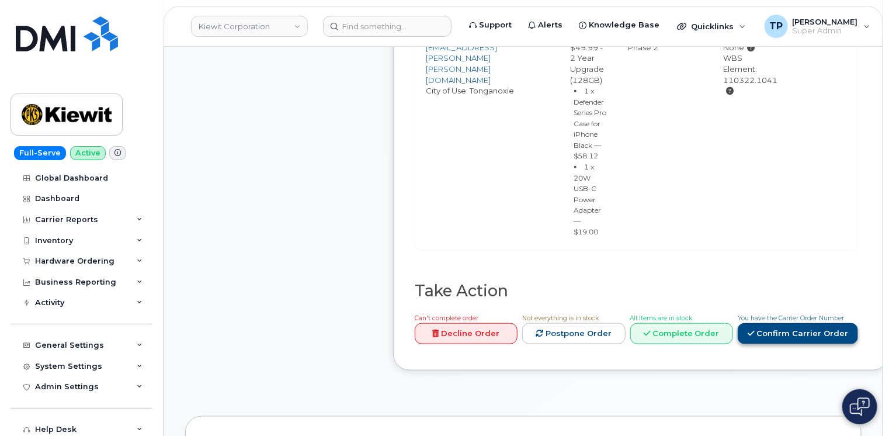 The height and width of the screenshot is (436, 889). I want to click on td: 786080835-00001 - Verizon Wireless - Kiewit Phase 2, so click(665, 126).